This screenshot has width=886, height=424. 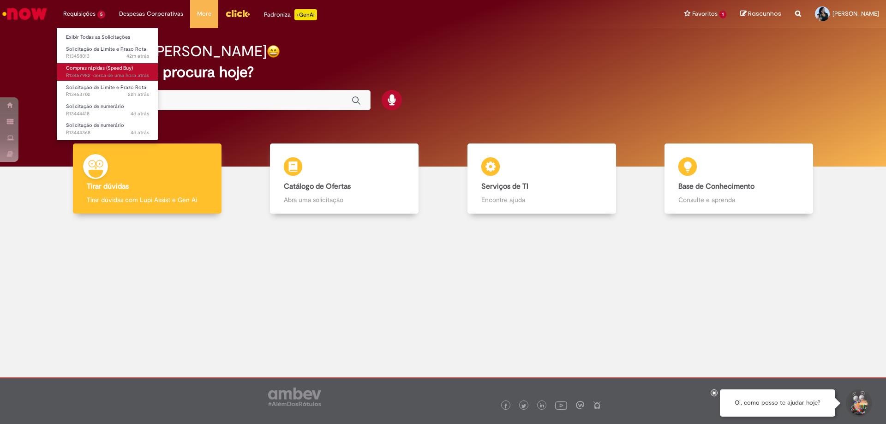 I want to click on span: 1, so click(x=723, y=14).